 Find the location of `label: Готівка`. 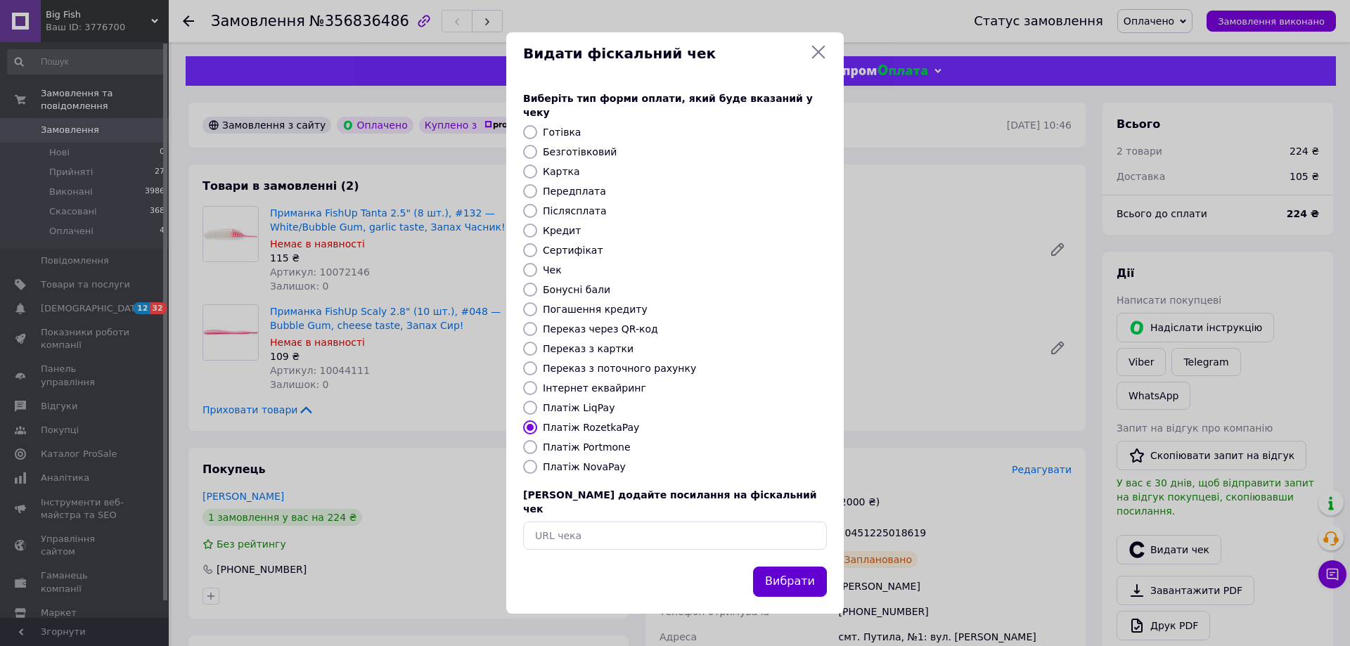

label: Готівка is located at coordinates (562, 132).